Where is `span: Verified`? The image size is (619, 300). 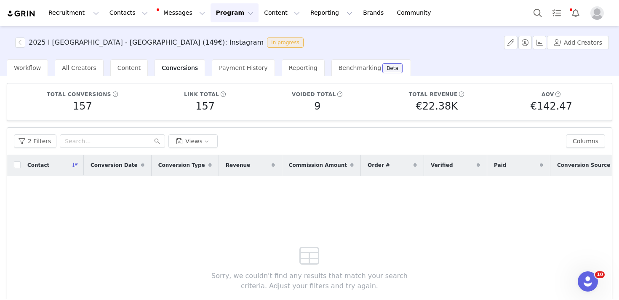 span: Verified is located at coordinates (442, 165).